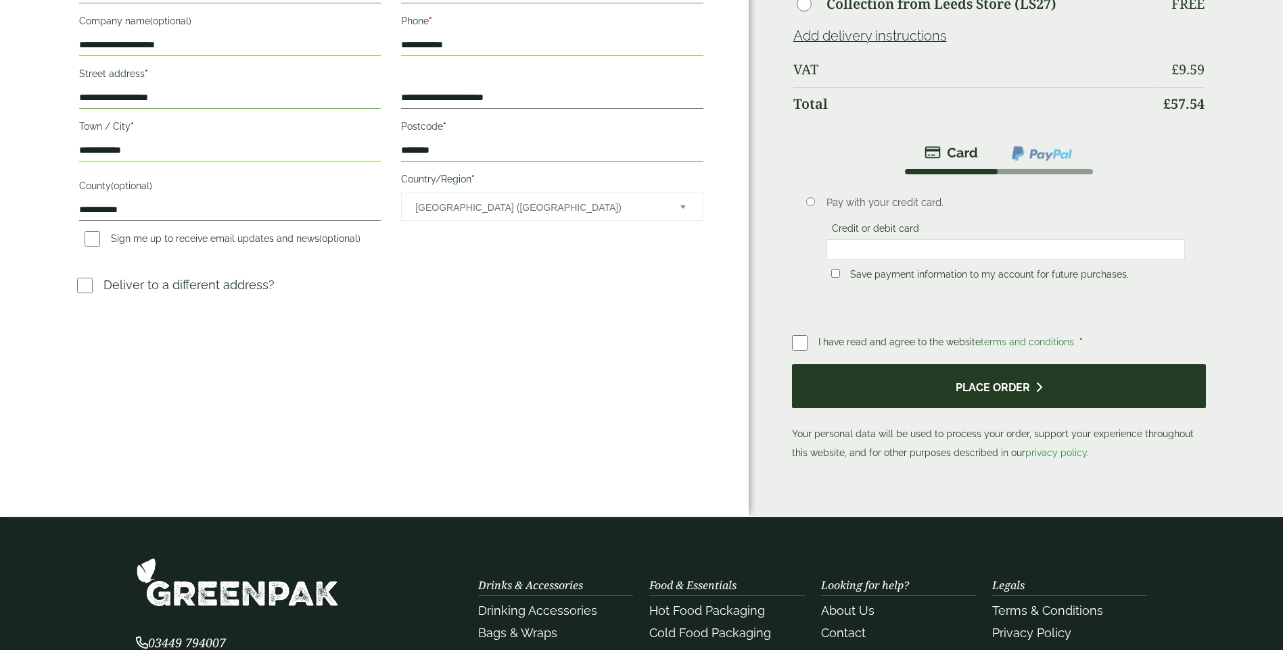 The width and height of the screenshot is (1283, 650). I want to click on span: Country/Region, so click(552, 207).